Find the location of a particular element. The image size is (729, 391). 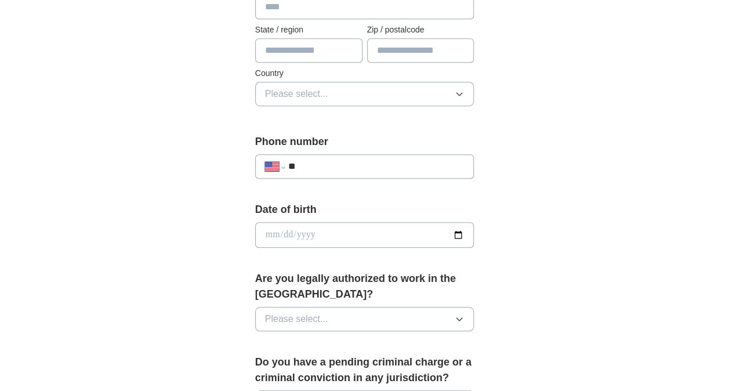

label: Country is located at coordinates (365, 73).